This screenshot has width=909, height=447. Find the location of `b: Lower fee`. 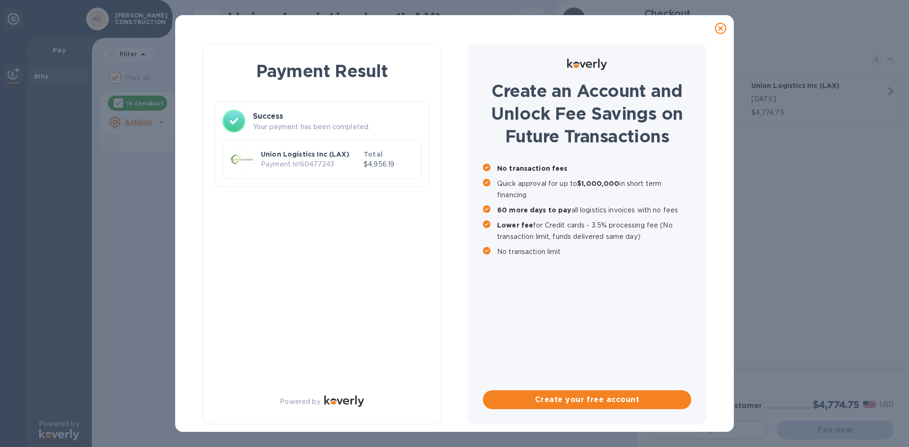

b: Lower fee is located at coordinates (515, 225).